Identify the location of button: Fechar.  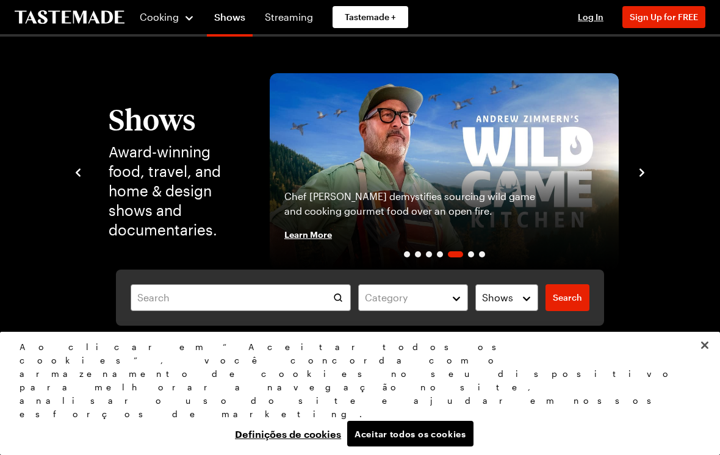
(705, 345).